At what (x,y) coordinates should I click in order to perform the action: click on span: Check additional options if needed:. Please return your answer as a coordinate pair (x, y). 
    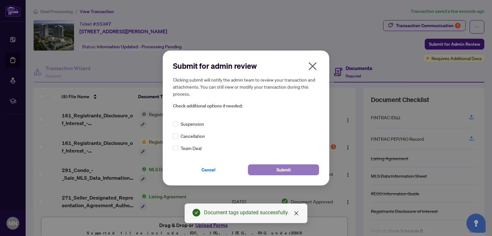
    Looking at the image, I should click on (246, 106).